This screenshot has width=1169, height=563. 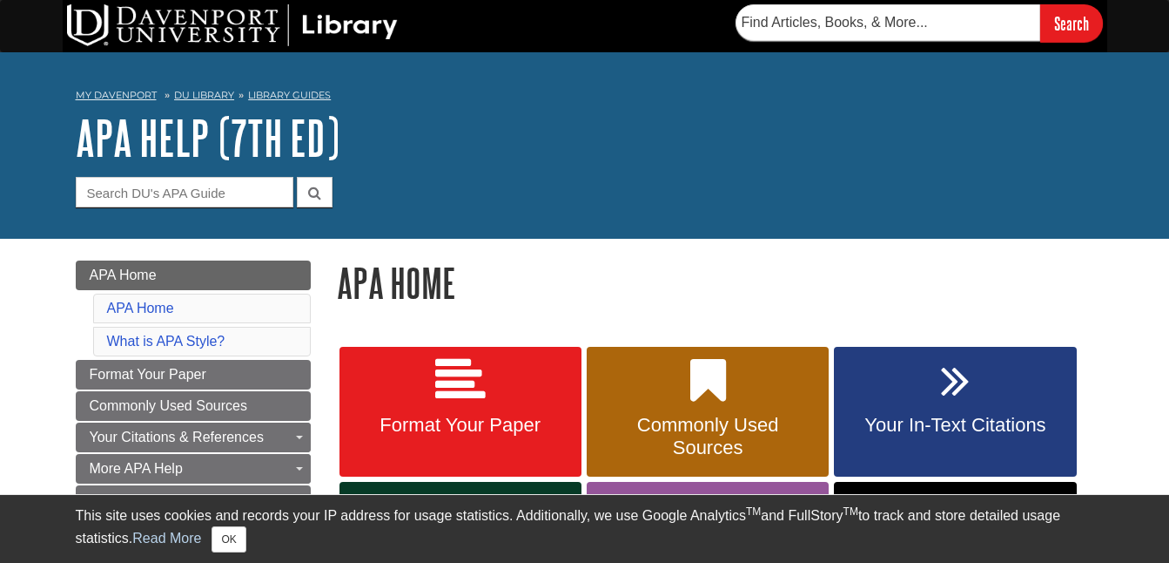 What do you see at coordinates (116, 95) in the screenshot?
I see `a: My Davenport` at bounding box center [116, 95].